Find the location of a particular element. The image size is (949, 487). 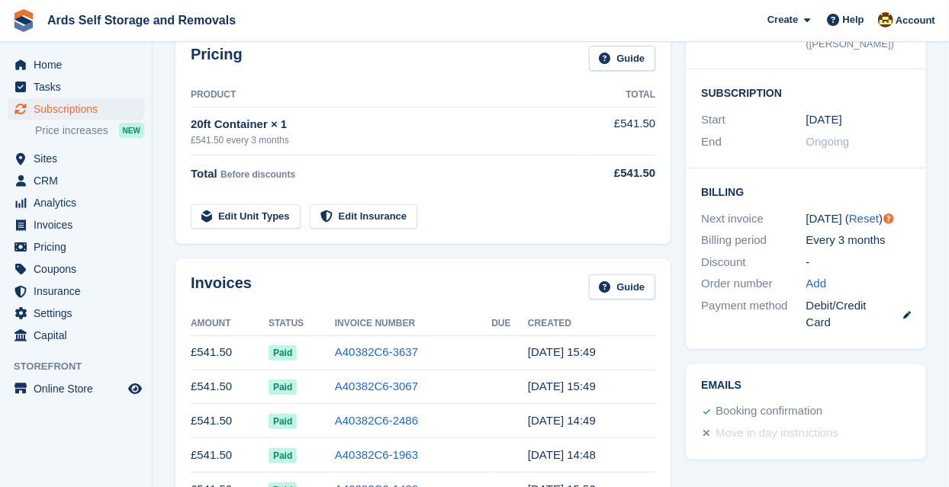

div: Every 3 months is located at coordinates (858, 240).